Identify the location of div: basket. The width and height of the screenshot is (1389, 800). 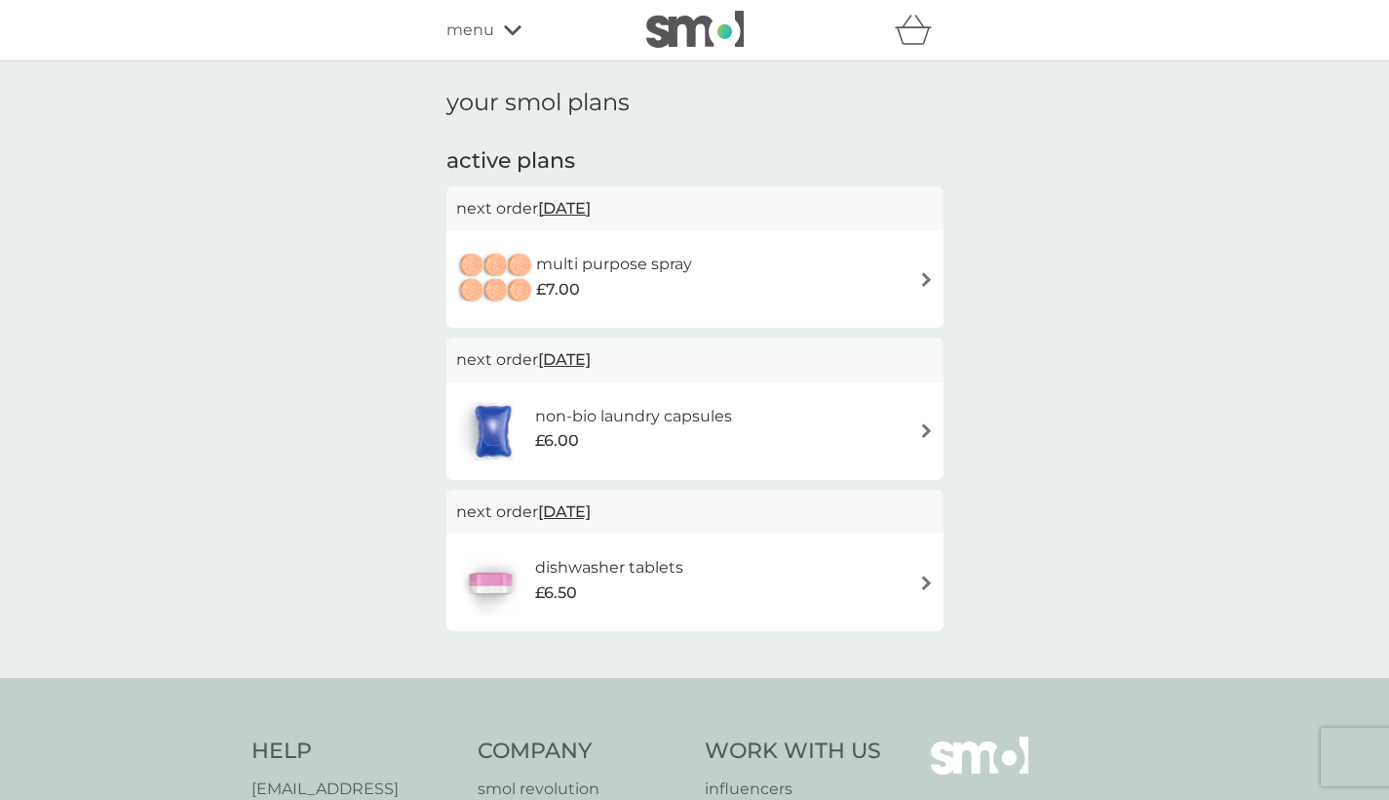
(919, 30).